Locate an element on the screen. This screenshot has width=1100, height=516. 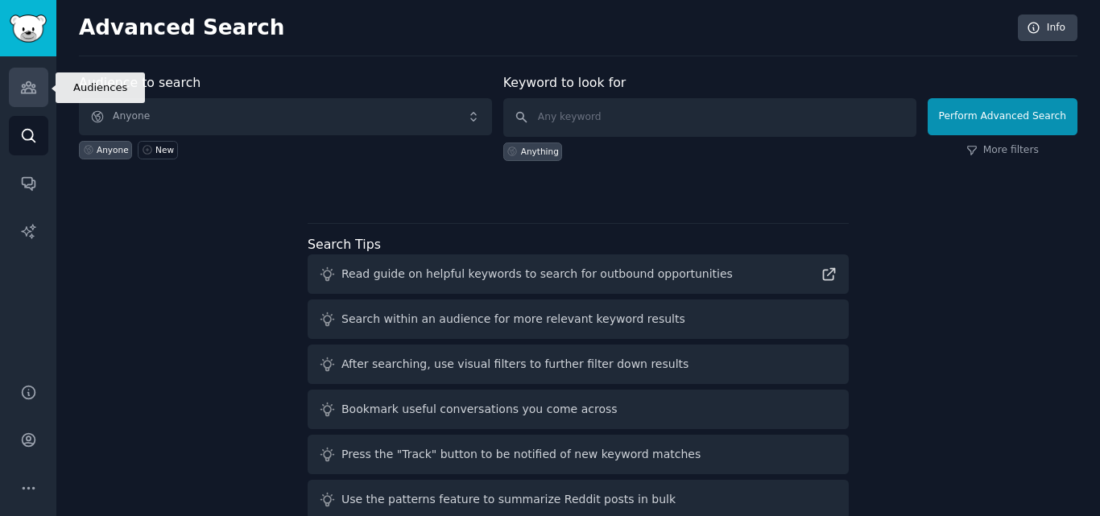
div: Anyone is located at coordinates (113, 150).